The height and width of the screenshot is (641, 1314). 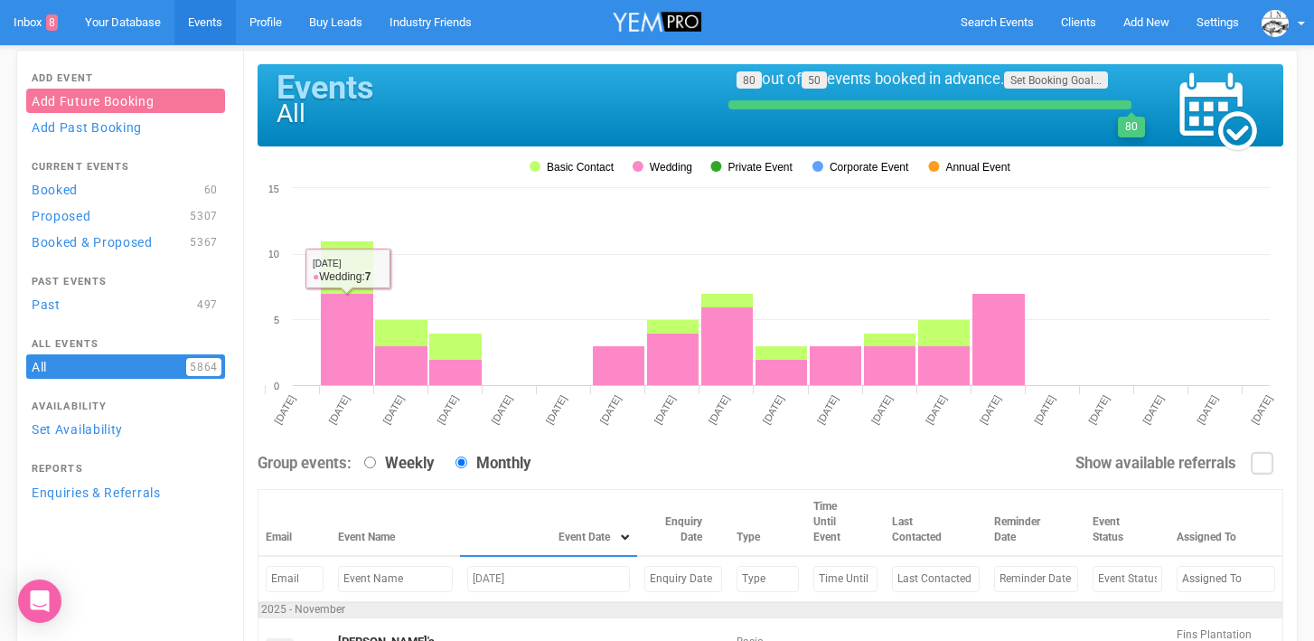 I want to click on strong: Show available referrals, so click(x=1155, y=463).